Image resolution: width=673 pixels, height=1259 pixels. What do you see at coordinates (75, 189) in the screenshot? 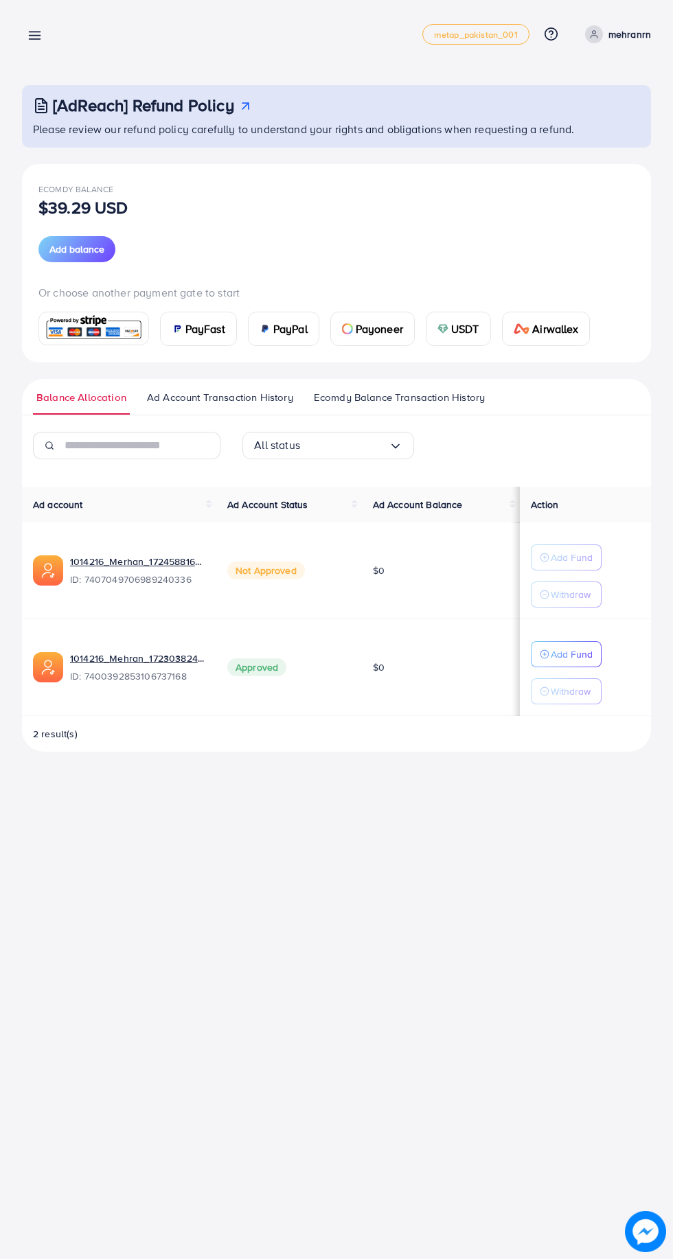
I see `span: Ecomdy Balance` at bounding box center [75, 189].